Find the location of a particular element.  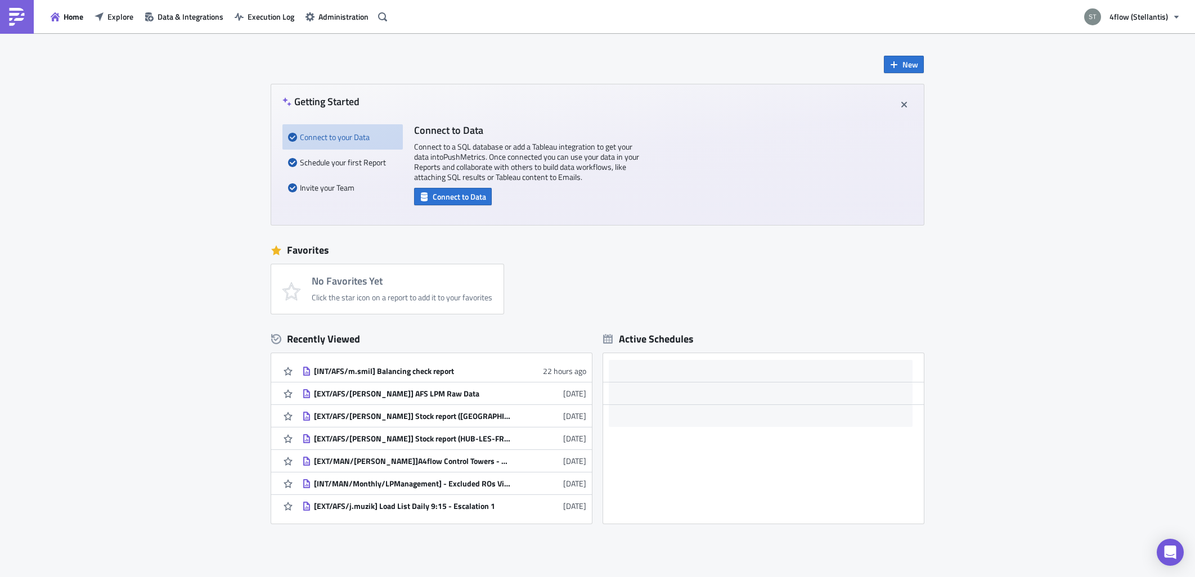

button: Execution Log is located at coordinates (265, 16).